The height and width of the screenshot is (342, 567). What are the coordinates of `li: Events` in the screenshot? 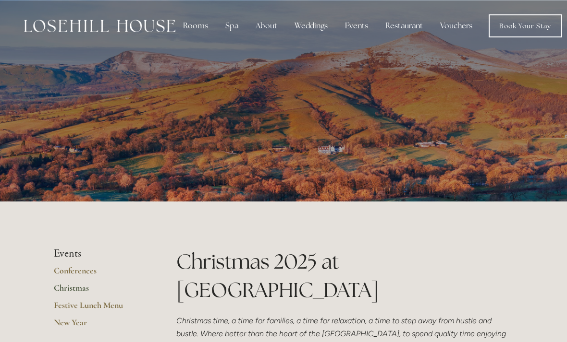 It's located at (99, 254).